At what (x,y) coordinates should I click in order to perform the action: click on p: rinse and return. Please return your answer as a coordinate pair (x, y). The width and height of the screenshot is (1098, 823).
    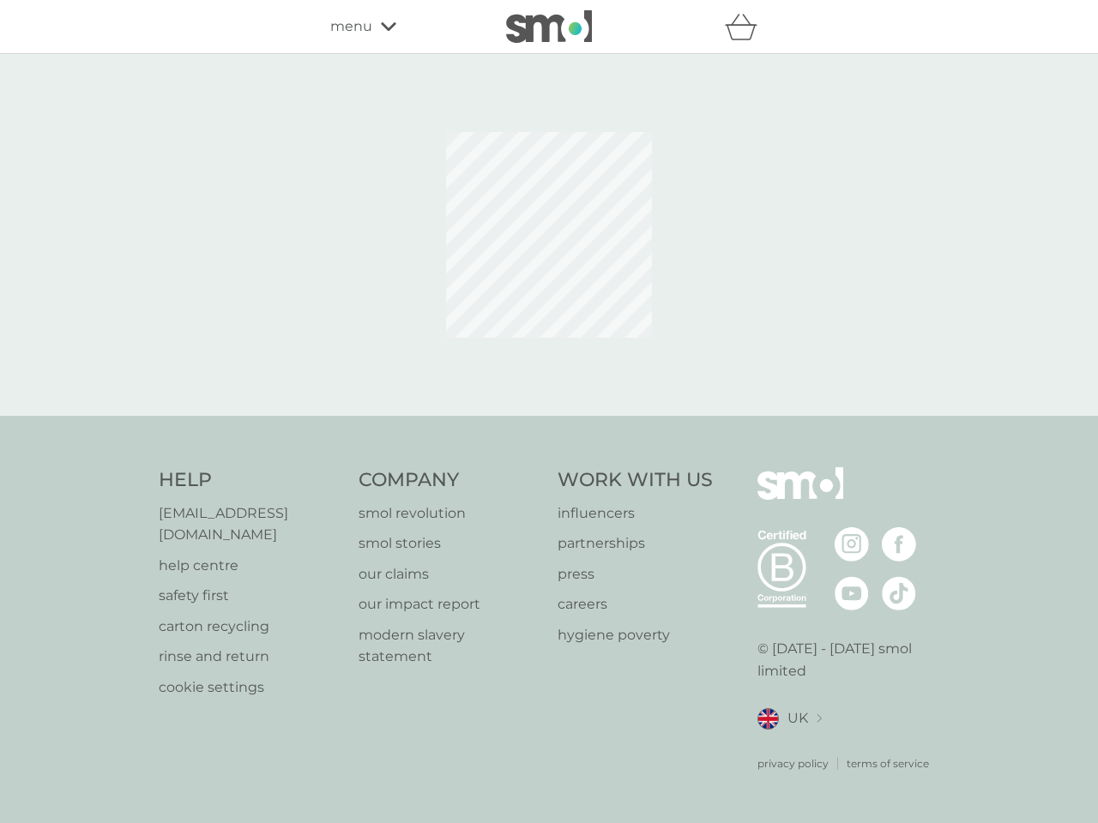
    Looking at the image, I should click on (250, 657).